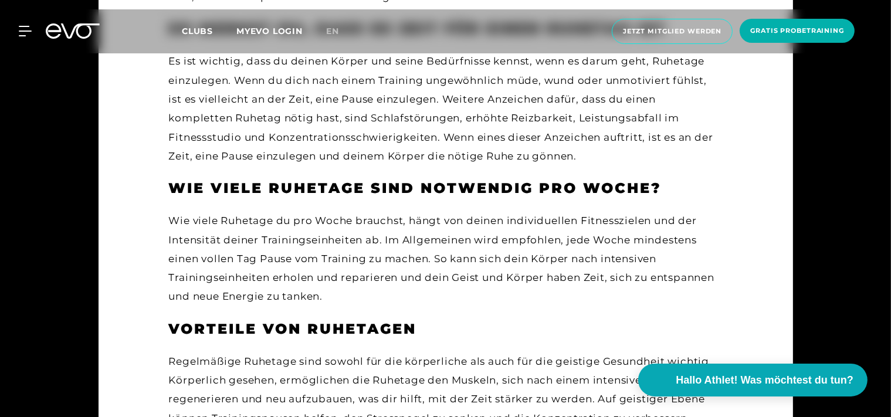  Describe the element at coordinates (672, 31) in the screenshot. I see `span: Jetzt Mitglied werden` at that location.